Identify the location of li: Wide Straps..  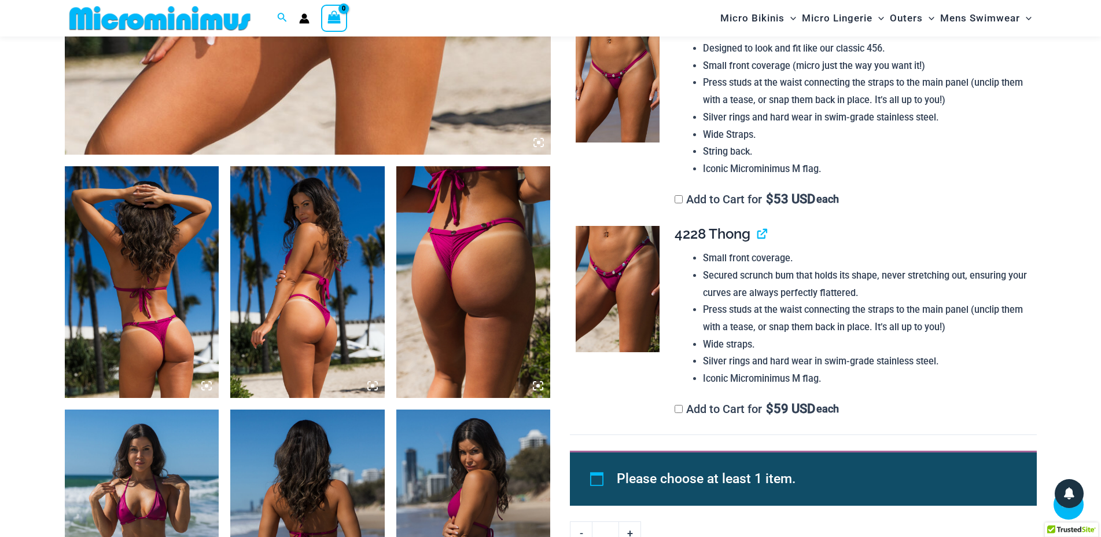
(865, 135).